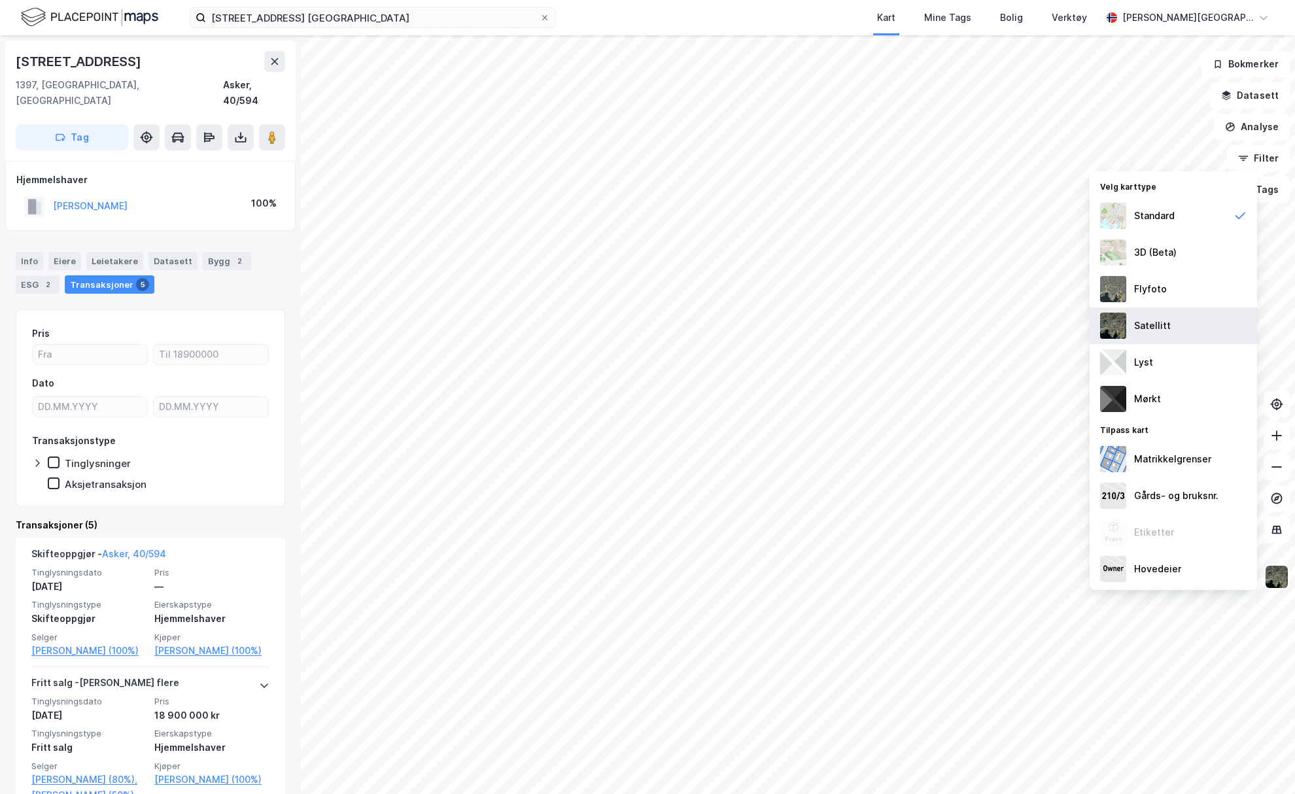 Image resolution: width=1295 pixels, height=794 pixels. I want to click on div: Tilpass kart, so click(1173, 429).